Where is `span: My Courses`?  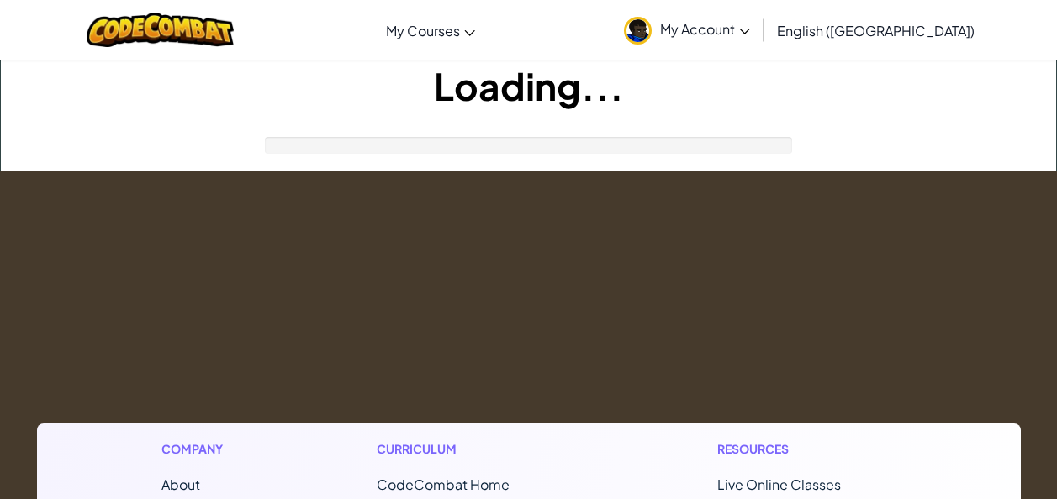 span: My Courses is located at coordinates (423, 30).